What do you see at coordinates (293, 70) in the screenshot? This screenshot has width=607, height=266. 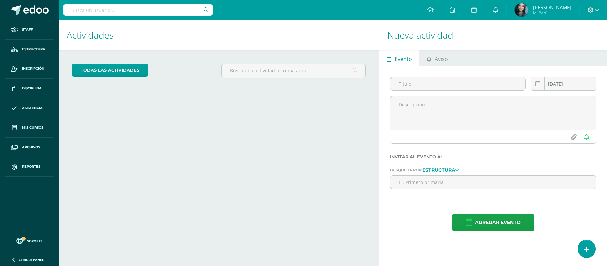 I see `input: Busca una actividad próxima aquí...` at bounding box center [293, 70].